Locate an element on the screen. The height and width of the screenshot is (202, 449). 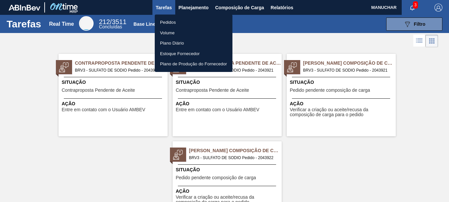
li: Plano de Produção do Fornecedor is located at coordinates (193, 64).